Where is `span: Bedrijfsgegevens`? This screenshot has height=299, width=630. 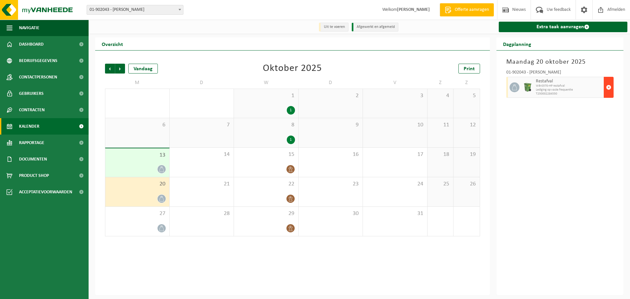
span: Bedrijfsgegevens is located at coordinates (38, 61).